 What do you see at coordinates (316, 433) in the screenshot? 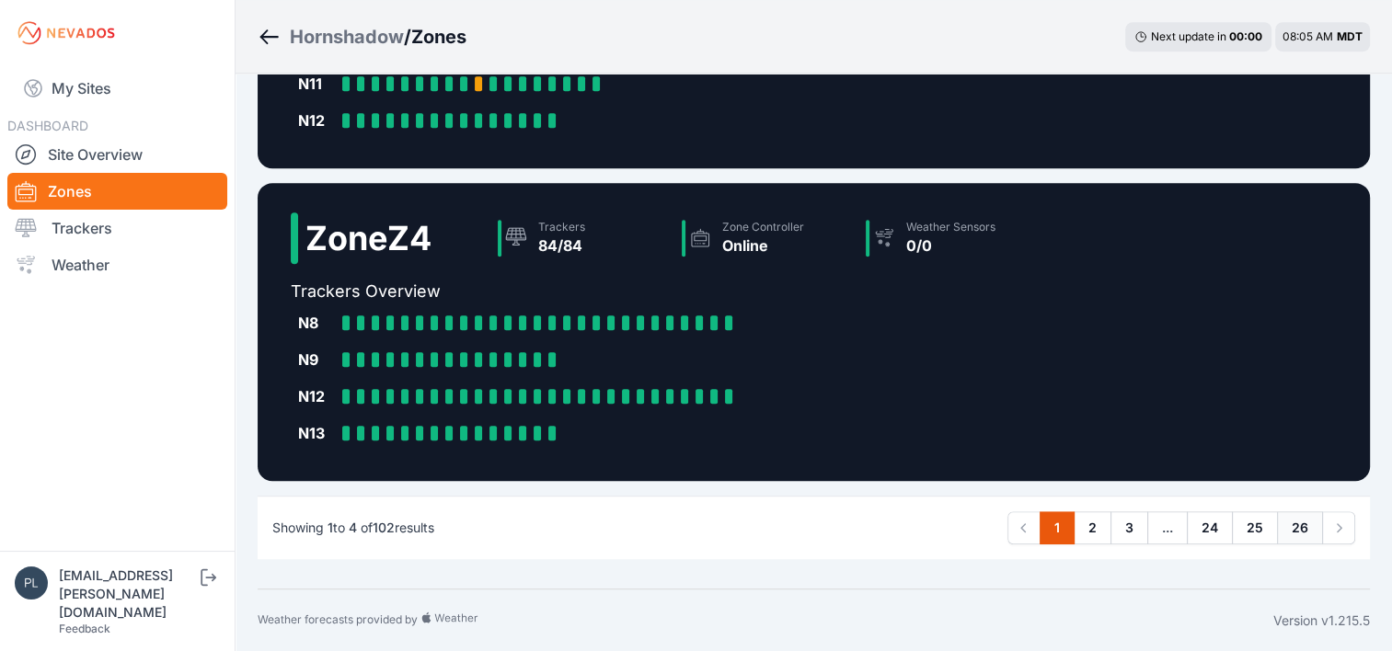
I see `div: N13` at bounding box center [316, 433].